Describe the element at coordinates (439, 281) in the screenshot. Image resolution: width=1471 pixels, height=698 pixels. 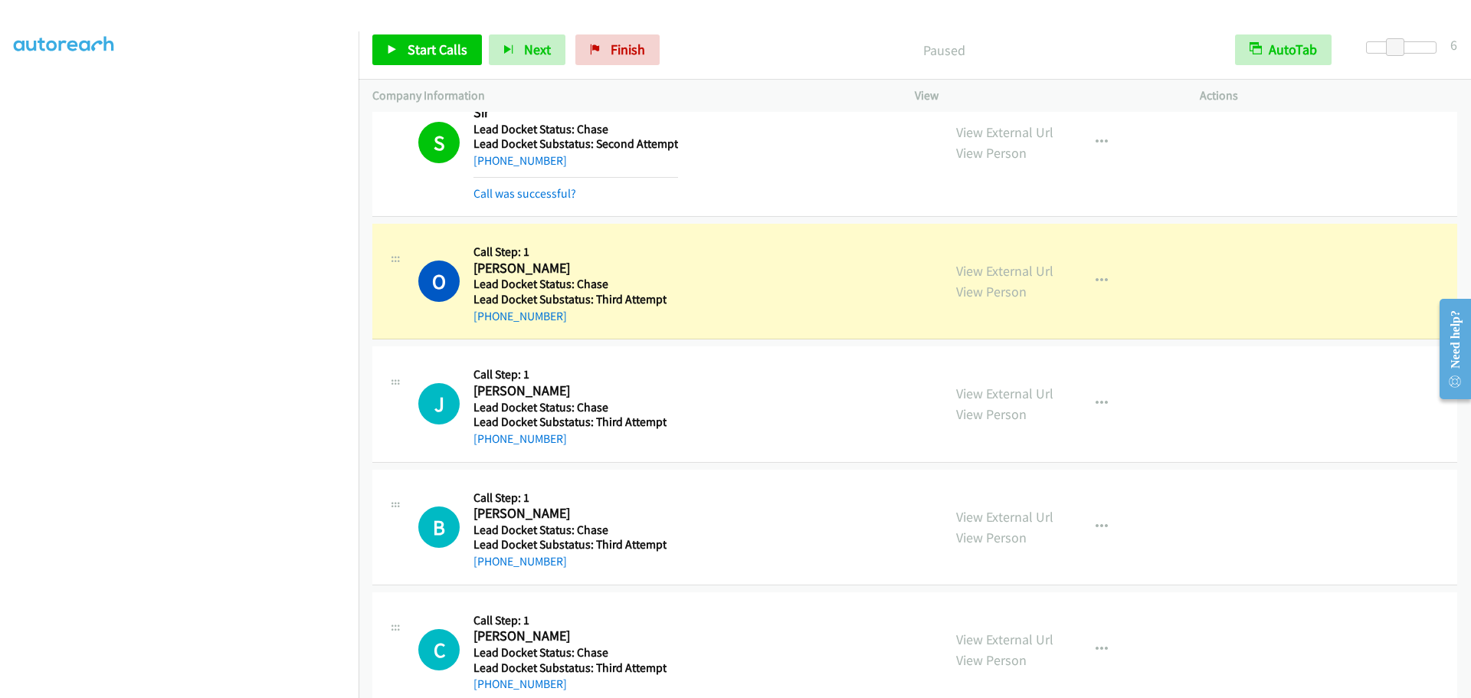
I see `h1: O` at that location.